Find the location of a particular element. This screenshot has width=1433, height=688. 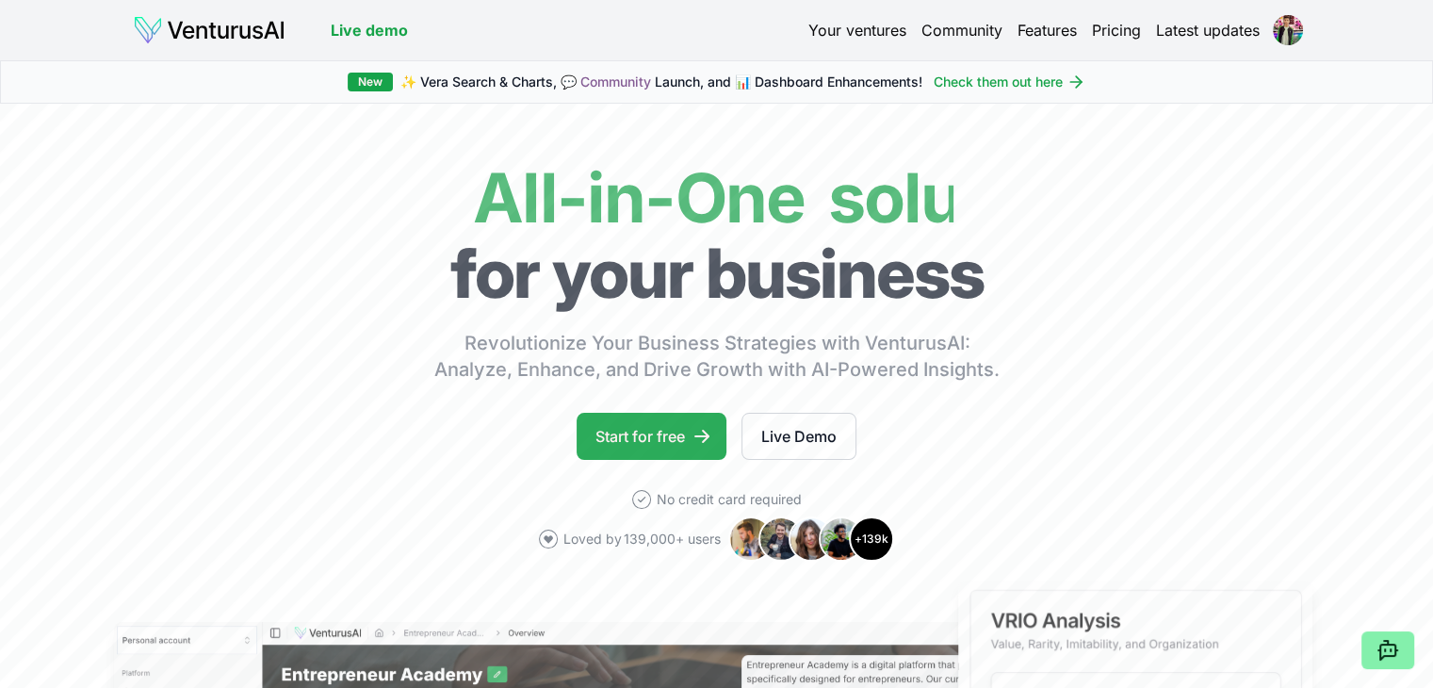

a: Live demo is located at coordinates (369, 30).